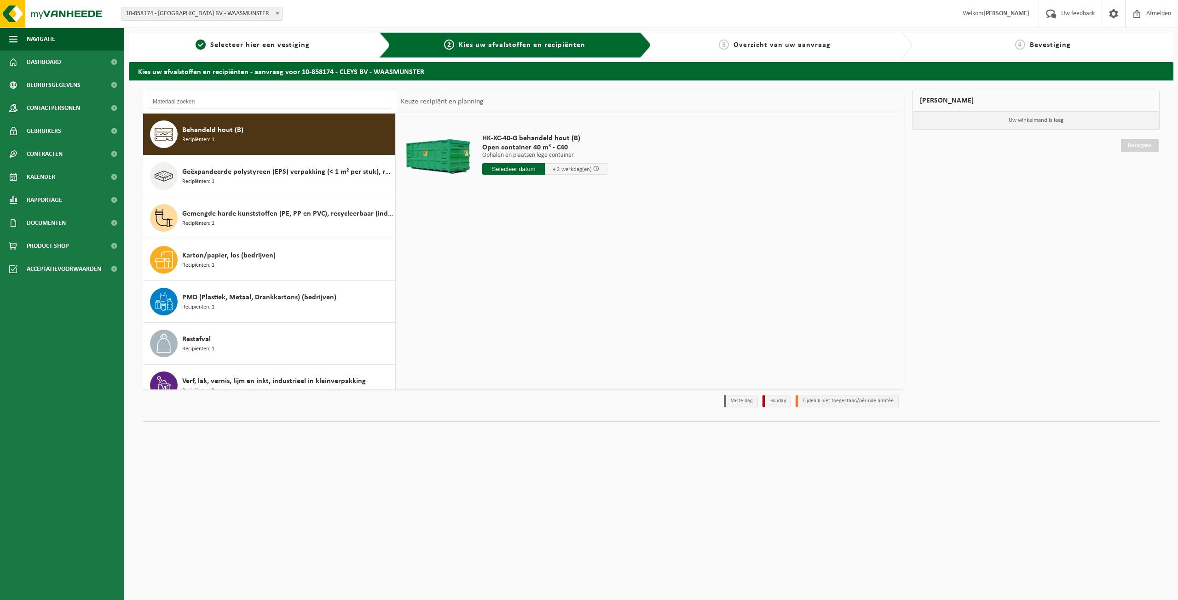  What do you see at coordinates (46, 223) in the screenshot?
I see `span: Documenten` at bounding box center [46, 223].